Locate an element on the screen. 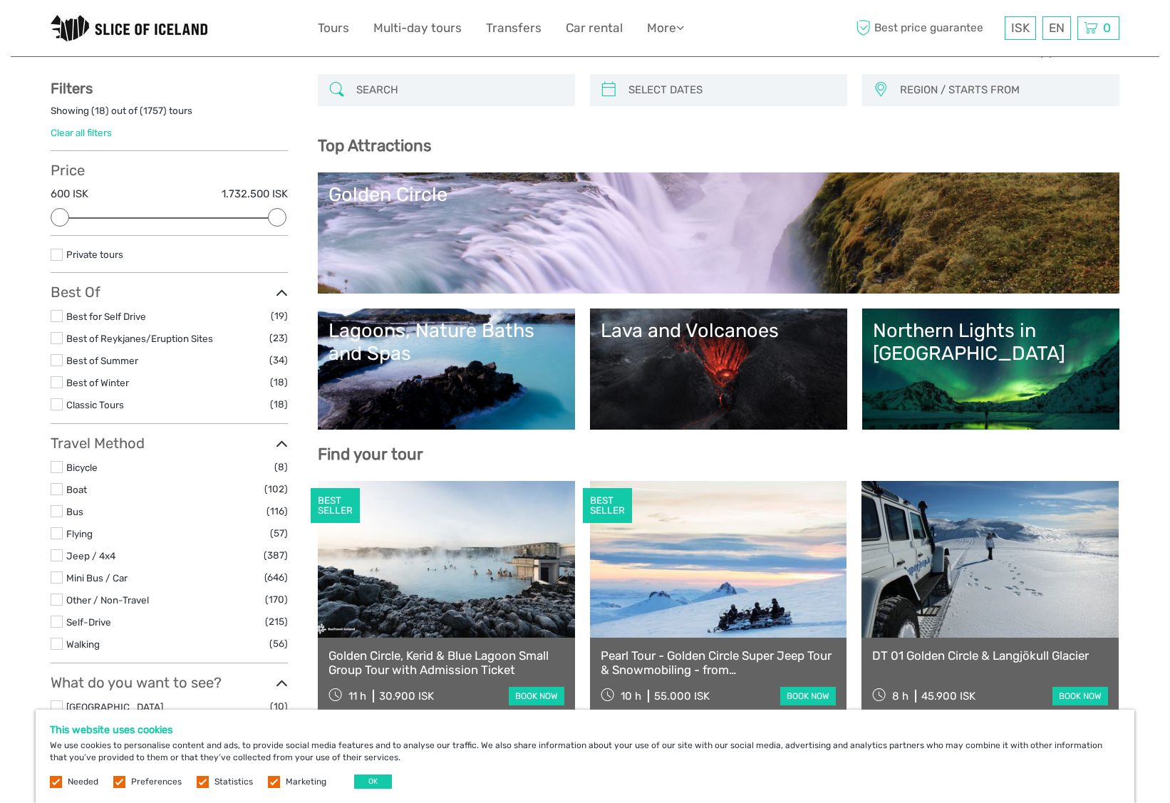 The image size is (1170, 803). div: Golden Circle is located at coordinates (718, 195).